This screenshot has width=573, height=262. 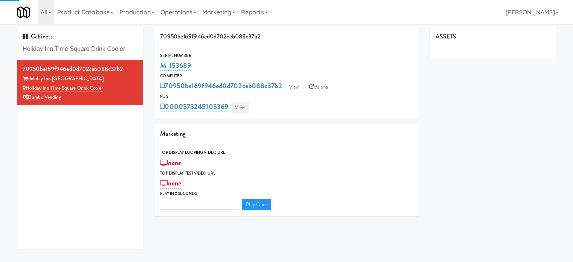 I want to click on a: M-153689, so click(x=176, y=66).